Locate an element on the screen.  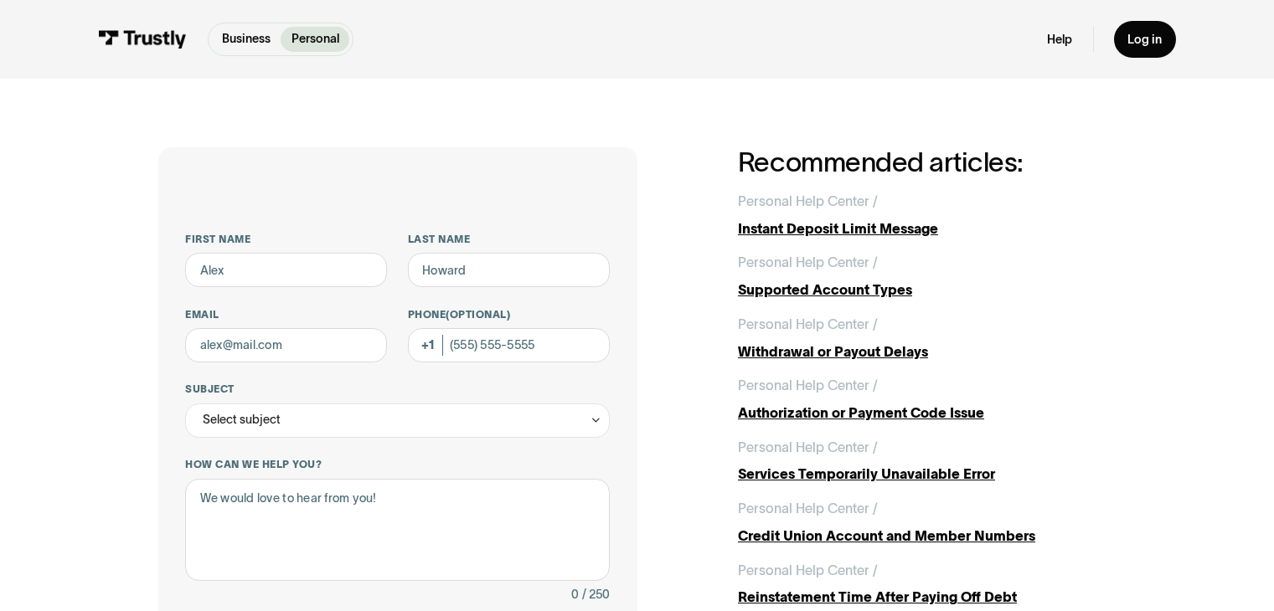
a: Personal Help Center /Reinstatement Time After Paying Off Debt is located at coordinates (926, 584).